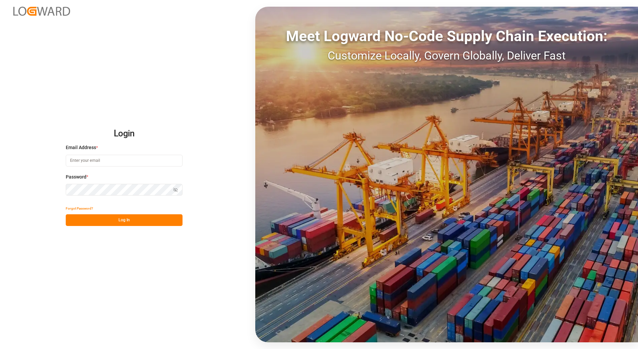 This screenshot has height=349, width=638. I want to click on span: Password, so click(76, 177).